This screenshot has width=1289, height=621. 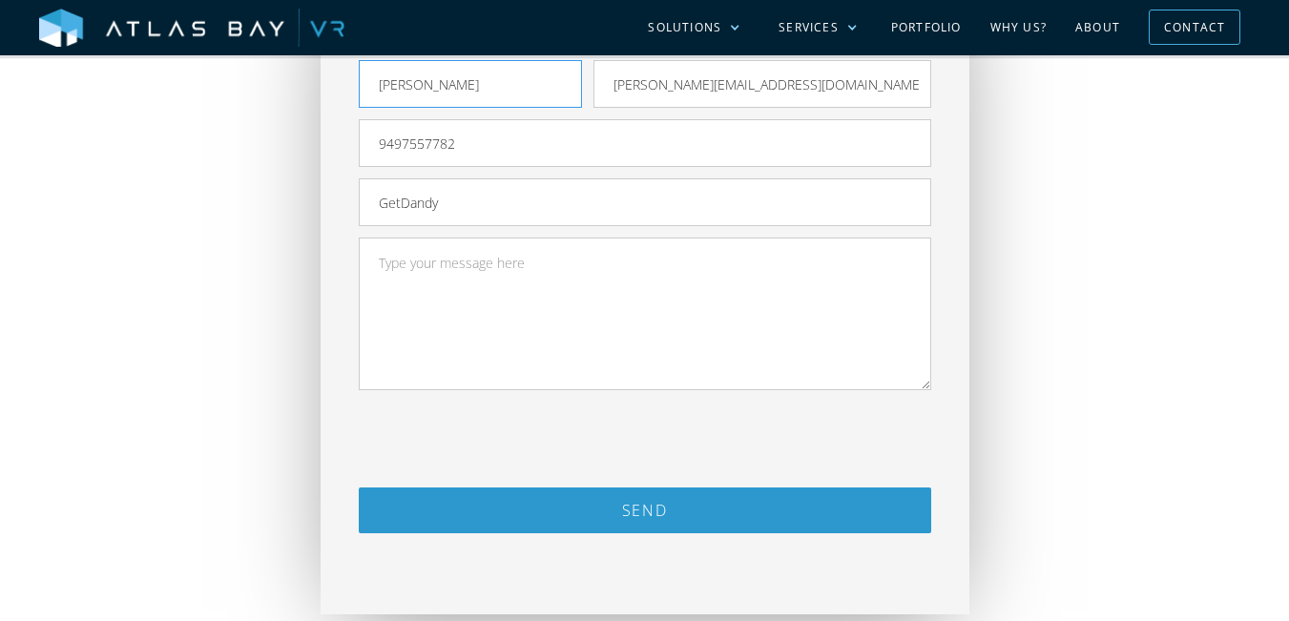 I want to click on img: Atlas Bay VR Logo, so click(x=192, y=29).